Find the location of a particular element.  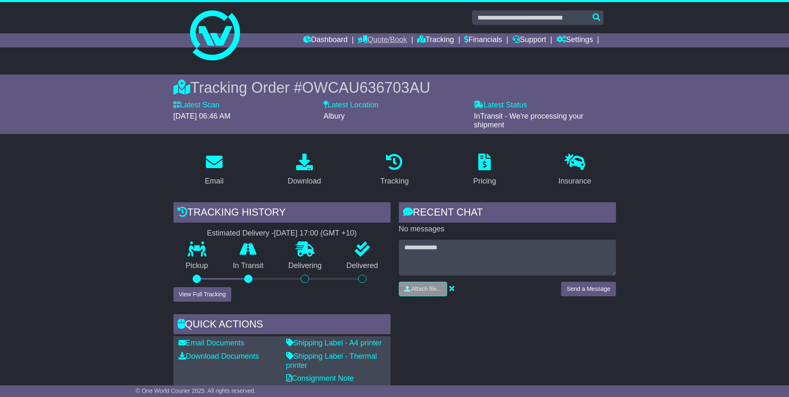

a: Email Documents is located at coordinates (211, 343).